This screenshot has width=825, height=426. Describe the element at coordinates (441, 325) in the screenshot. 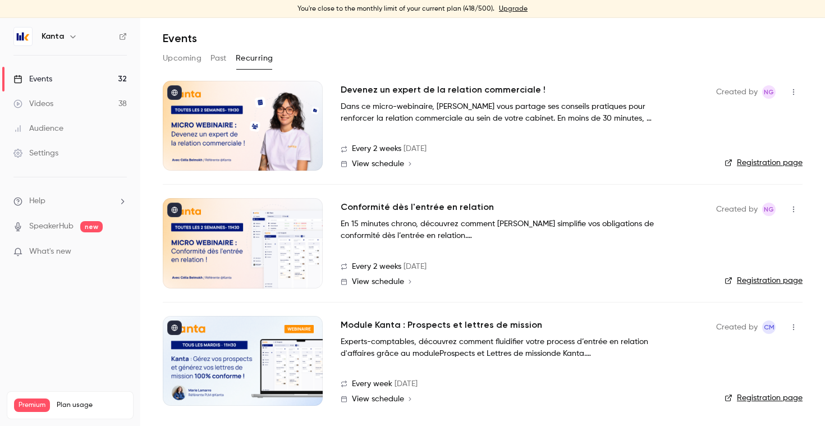

I see `a: Module Kanta : Prospects et lettres de mission` at that location.